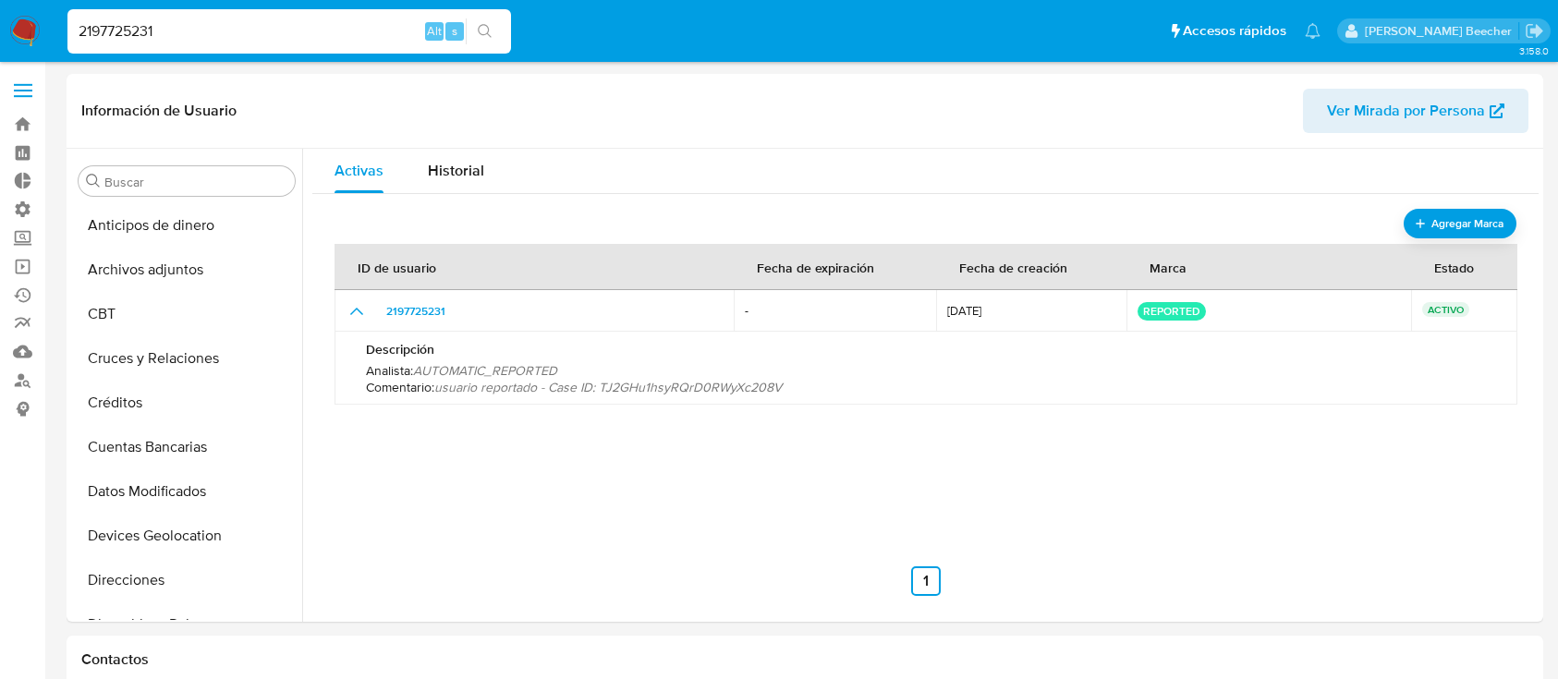 This screenshot has height=679, width=1558. Describe the element at coordinates (484, 31) in the screenshot. I see `button: search-icon` at that location.